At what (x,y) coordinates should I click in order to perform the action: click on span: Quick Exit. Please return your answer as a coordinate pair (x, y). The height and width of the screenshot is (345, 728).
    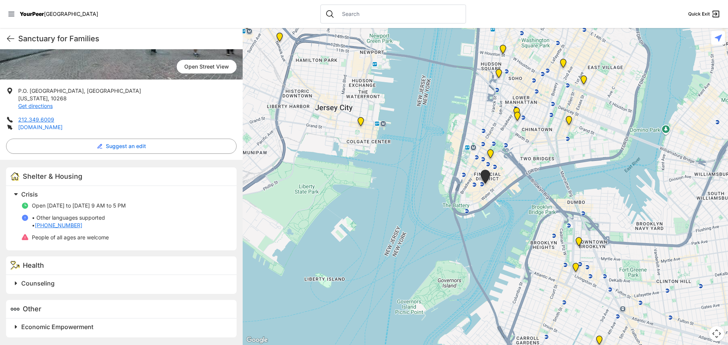
    Looking at the image, I should click on (699, 14).